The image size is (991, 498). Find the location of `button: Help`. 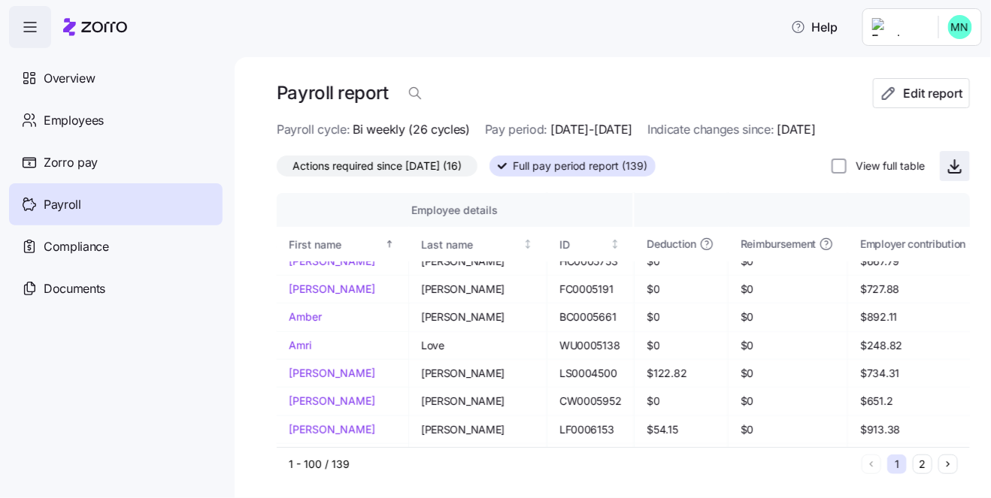

button: Help is located at coordinates (814, 27).